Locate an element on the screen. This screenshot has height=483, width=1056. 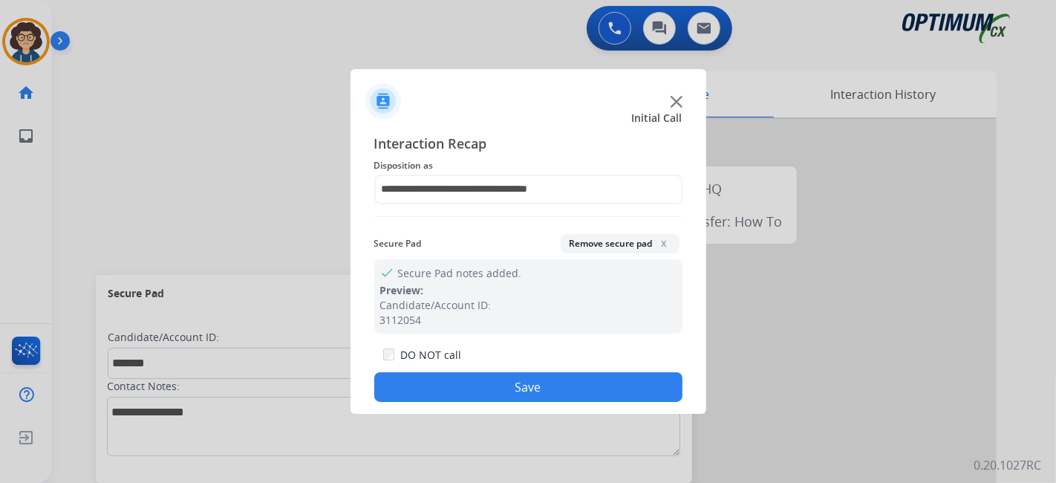
span: Secure Pad is located at coordinates (398, 244).